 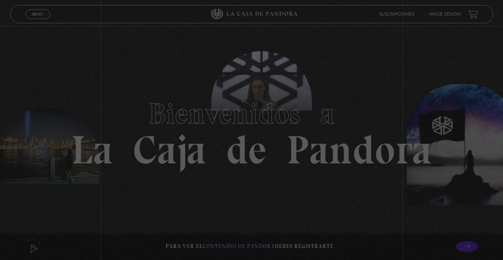 I want to click on a: Inicie sesión, so click(x=445, y=15).